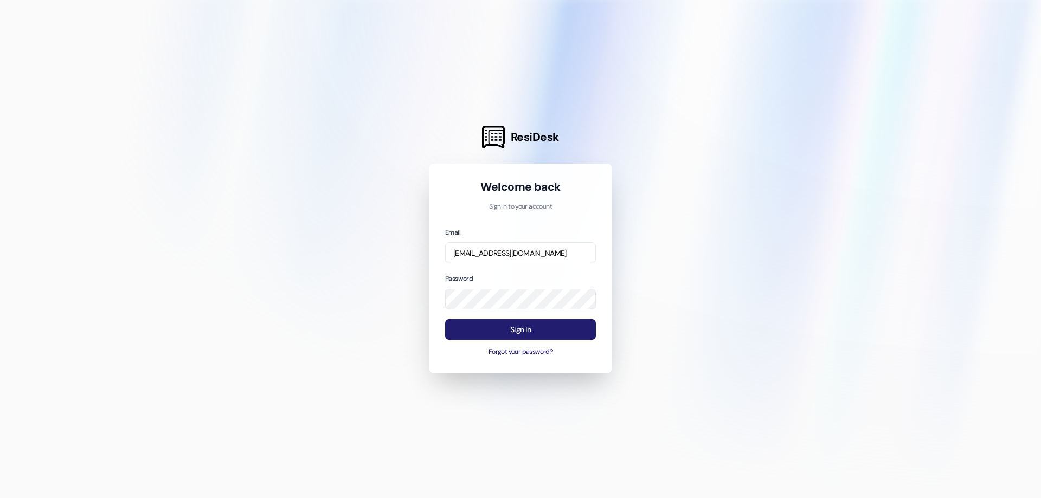 The image size is (1041, 498). Describe the element at coordinates (520, 330) in the screenshot. I see `button: Sign In` at that location.